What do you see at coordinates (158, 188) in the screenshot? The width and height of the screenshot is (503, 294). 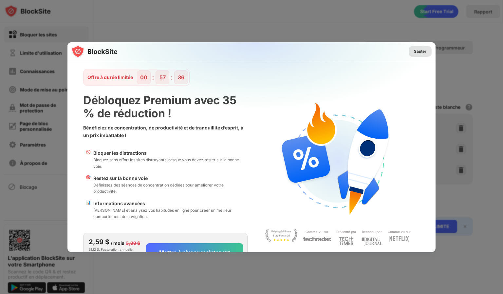 I see `font: Définissez des séances de concentration dédiées pour améliorer votre productivité.` at bounding box center [158, 188].